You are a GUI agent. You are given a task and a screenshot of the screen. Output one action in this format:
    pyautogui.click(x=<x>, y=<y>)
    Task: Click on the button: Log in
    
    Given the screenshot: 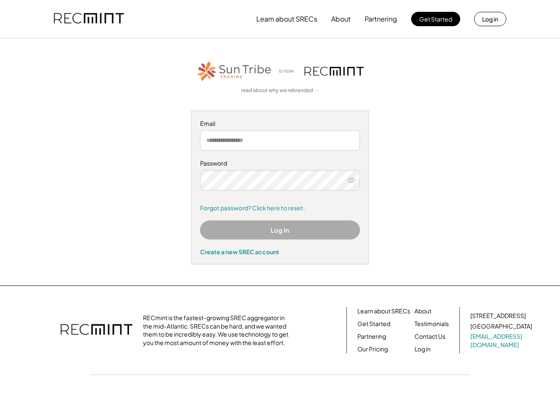 What is the action you would take?
    pyautogui.click(x=490, y=19)
    